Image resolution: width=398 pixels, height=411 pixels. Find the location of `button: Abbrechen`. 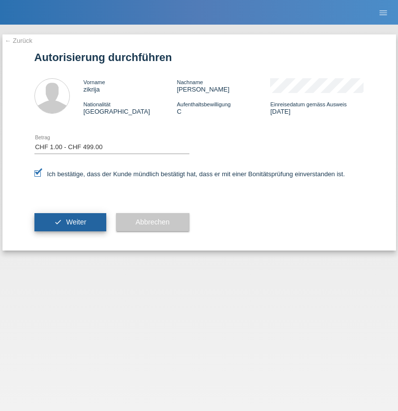

button: Abbrechen is located at coordinates (153, 223).